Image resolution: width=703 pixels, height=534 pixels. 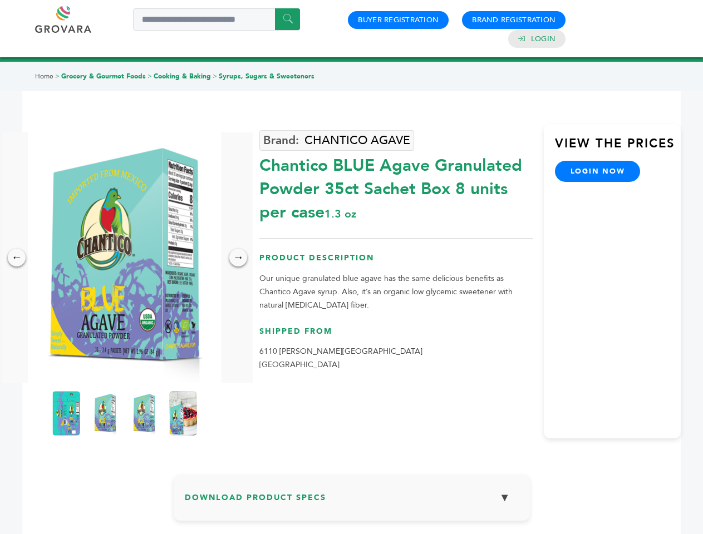 What do you see at coordinates (396, 262) in the screenshot?
I see `h3: Product Description` at bounding box center [396, 262].